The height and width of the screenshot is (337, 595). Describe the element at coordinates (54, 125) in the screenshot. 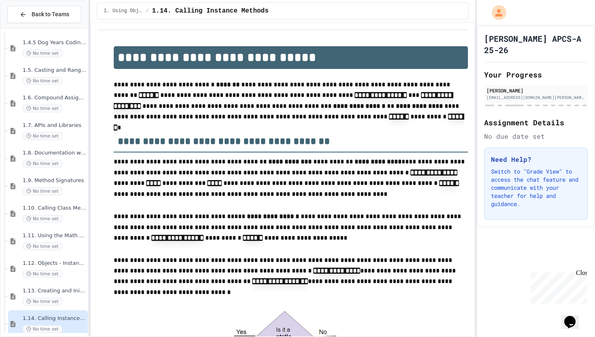

I see `span: 1.7. APIs and Libraries` at that location.